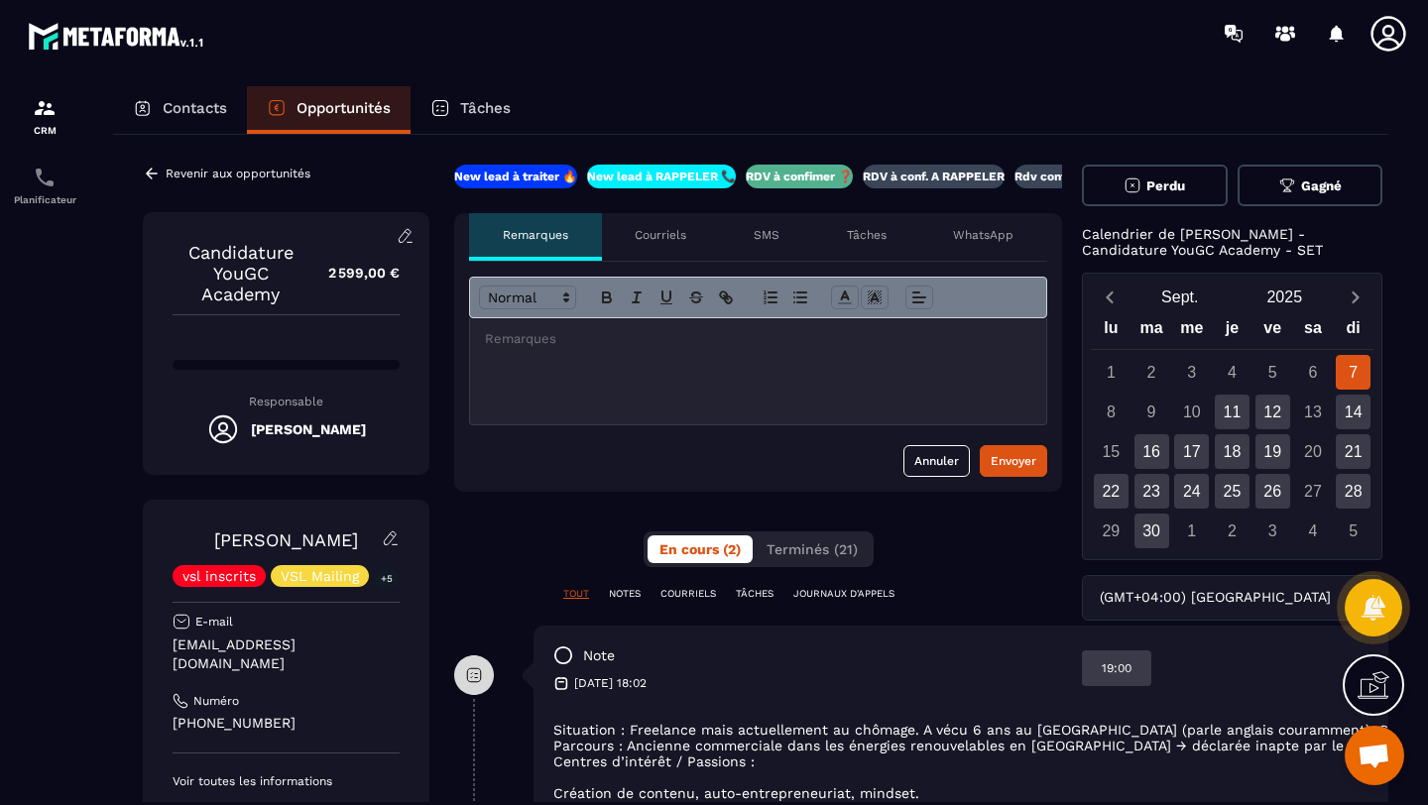  Describe the element at coordinates (1013, 461) in the screenshot. I see `button: Envoyer` at that location.